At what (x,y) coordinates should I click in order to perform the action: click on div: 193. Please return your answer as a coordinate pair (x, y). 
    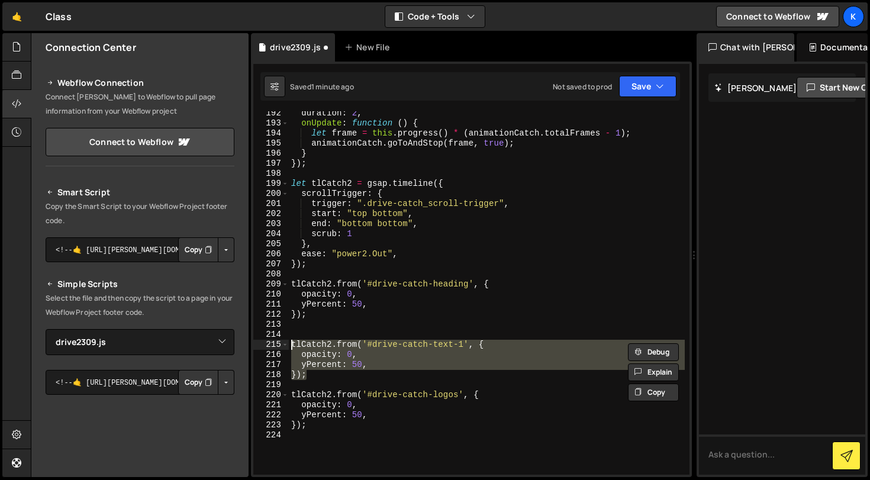
    Looking at the image, I should click on (271, 123).